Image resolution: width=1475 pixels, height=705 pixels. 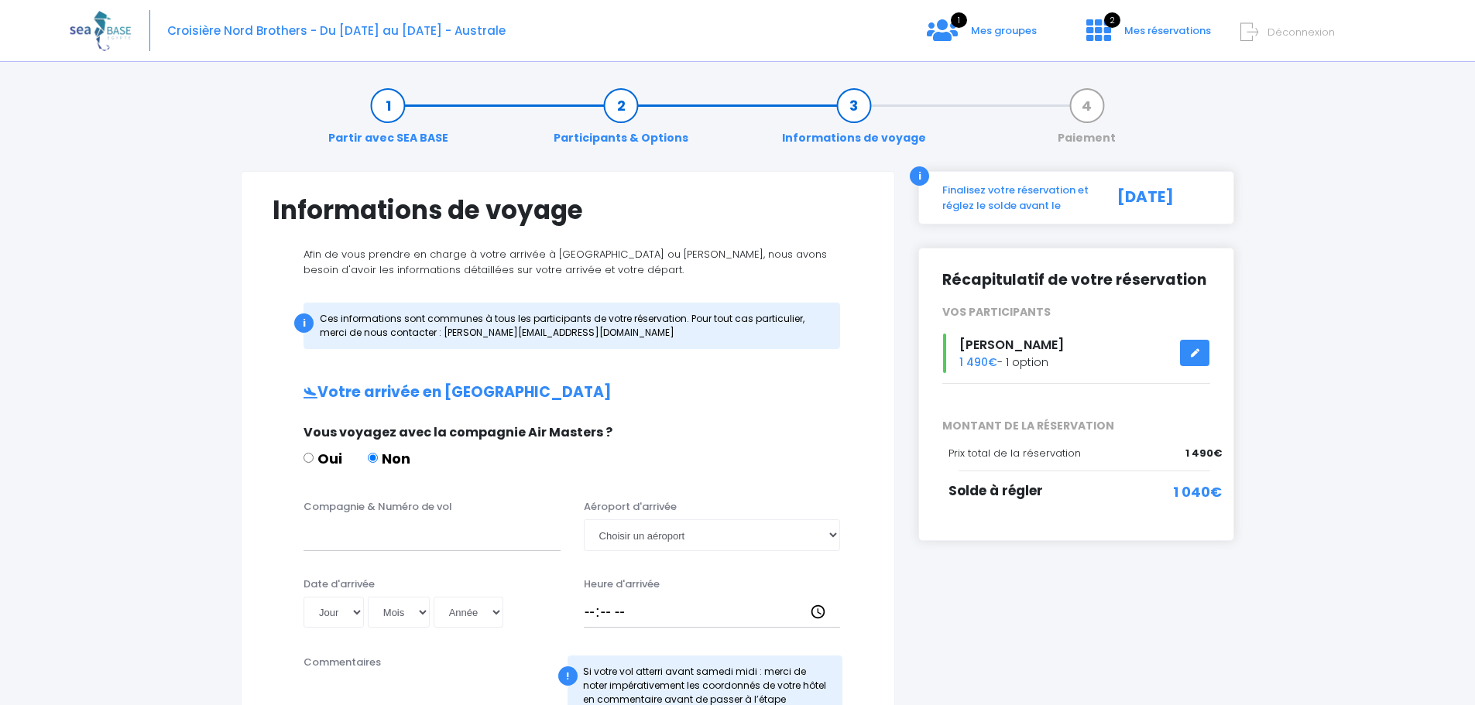 What do you see at coordinates (995, 491) in the screenshot?
I see `span: Solde à régler` at bounding box center [995, 491].